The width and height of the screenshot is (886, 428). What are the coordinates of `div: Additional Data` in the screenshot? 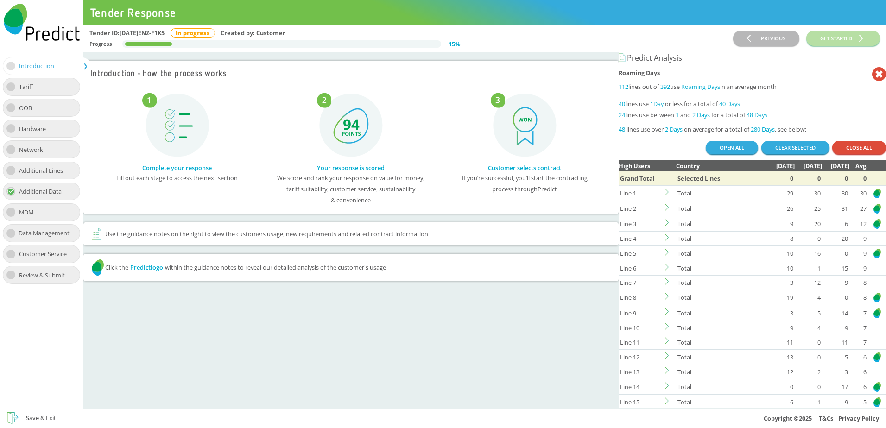 It's located at (44, 191).